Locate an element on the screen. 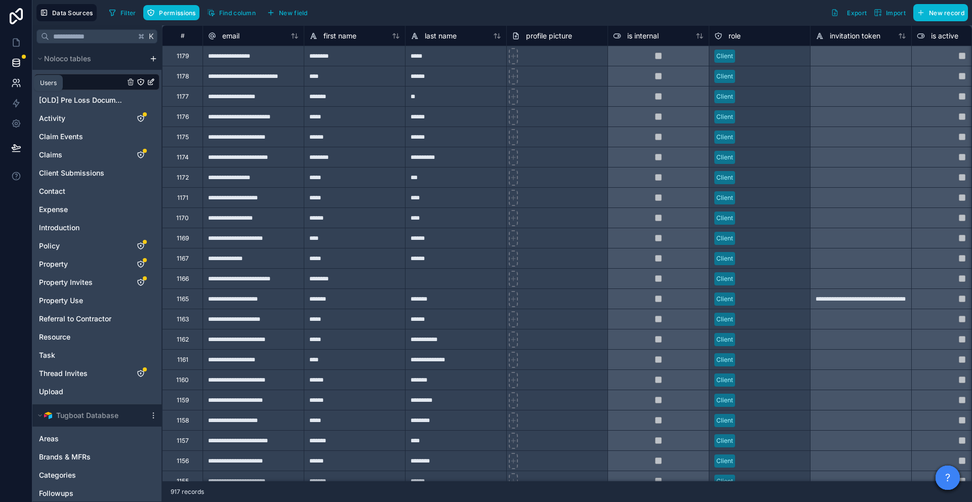 This screenshot has width=972, height=502. div: 1169 is located at coordinates (183, 239).